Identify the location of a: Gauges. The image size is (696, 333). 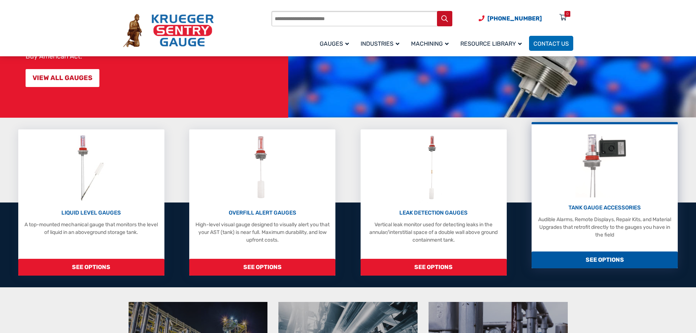
(336, 43).